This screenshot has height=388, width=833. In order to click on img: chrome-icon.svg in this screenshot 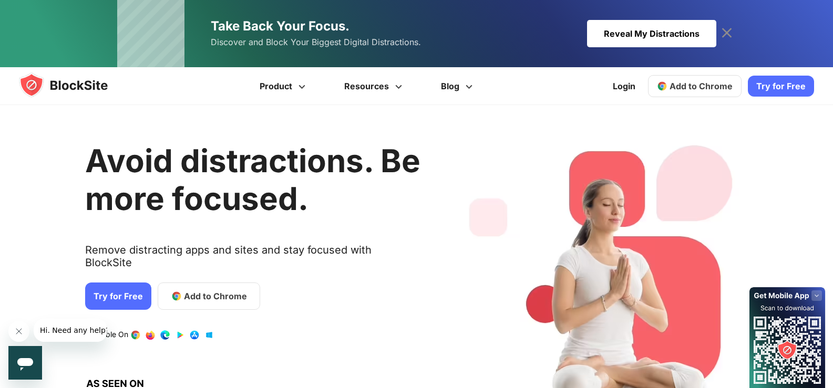, I will do `click(662, 86)`.